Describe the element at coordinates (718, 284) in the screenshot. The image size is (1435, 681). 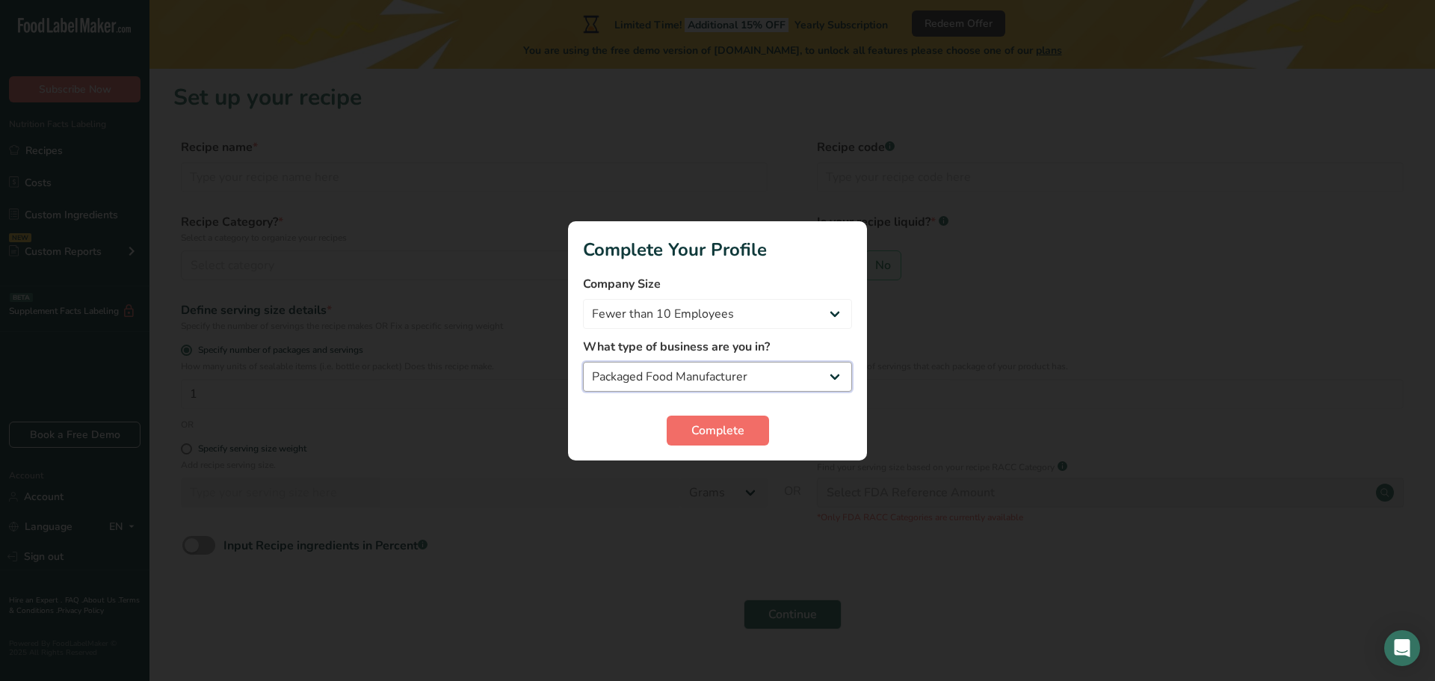
I see `label: Company Size` at that location.